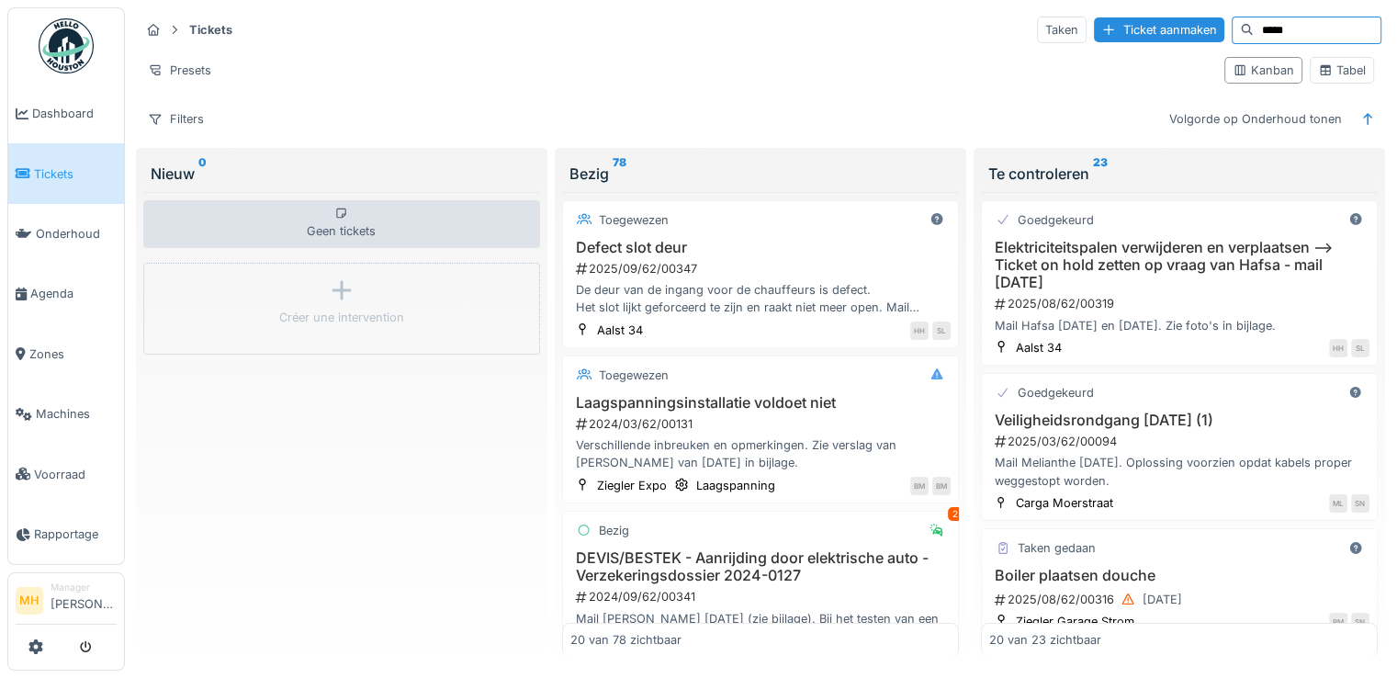  I want to click on div: Créer une intervention, so click(342, 317).